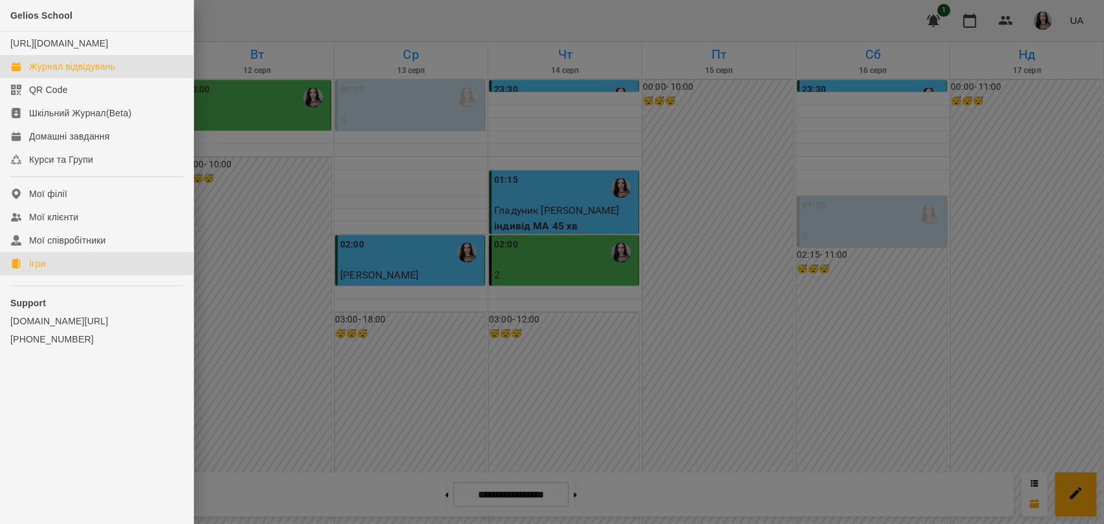 The image size is (1104, 524). Describe the element at coordinates (72, 67) in the screenshot. I see `div: Журнал відвідувань` at that location.